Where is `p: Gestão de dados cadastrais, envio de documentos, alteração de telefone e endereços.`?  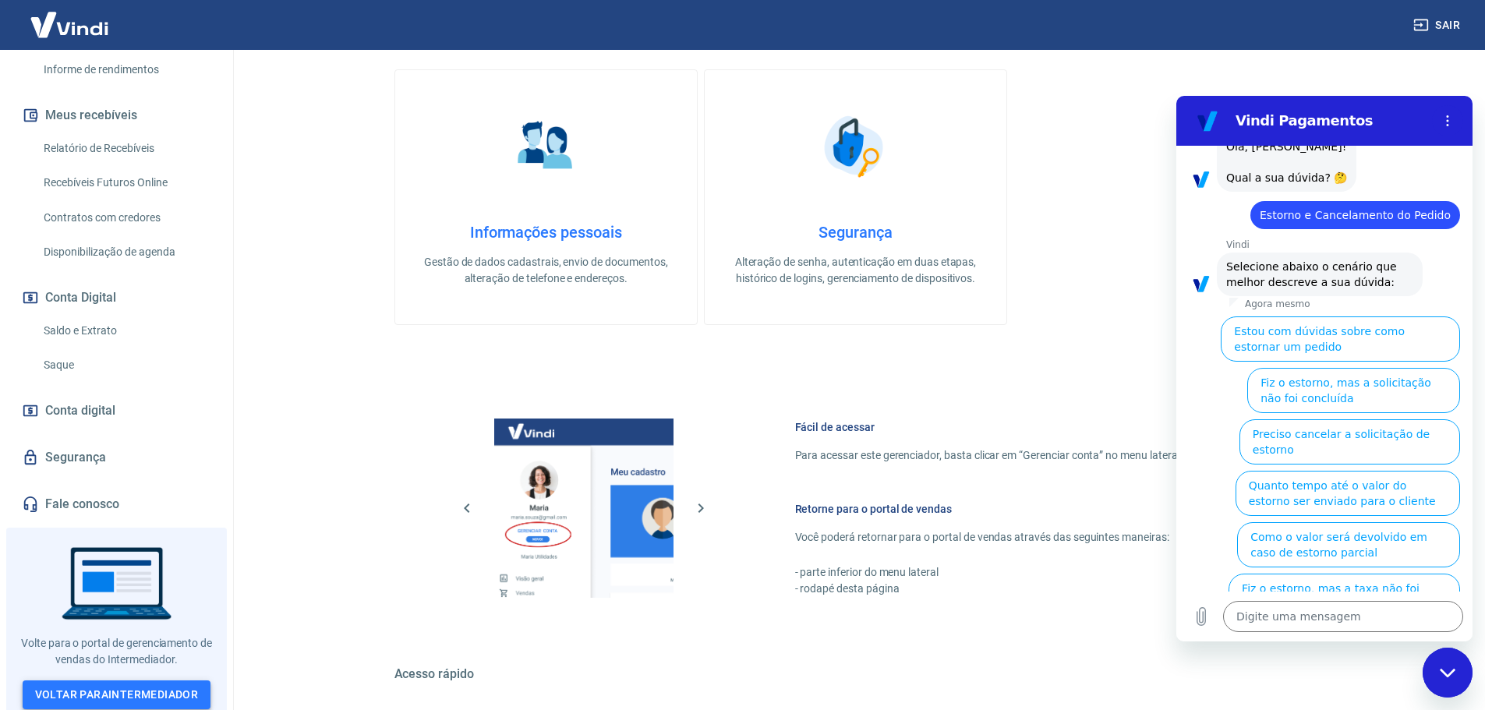
p: Gestão de dados cadastrais, envio de documentos, alteração de telefone e endereços. is located at coordinates (546, 271).